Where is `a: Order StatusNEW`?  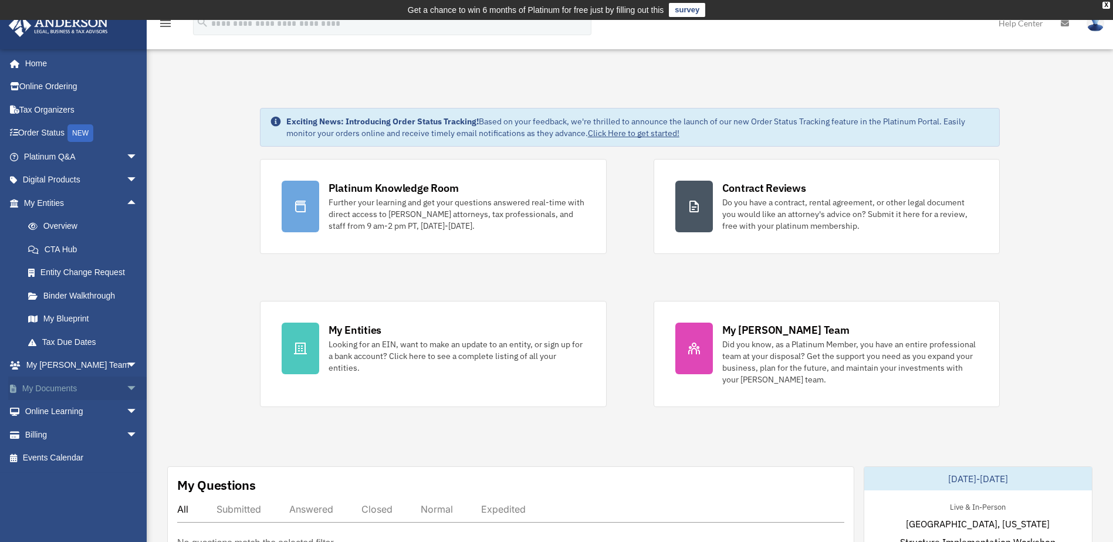
a: Order StatusNEW is located at coordinates (82, 133).